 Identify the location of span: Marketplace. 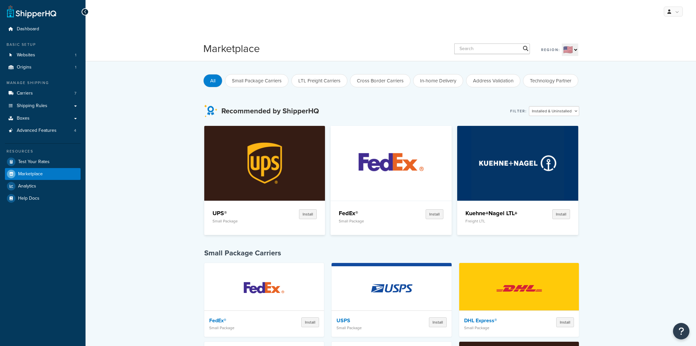
(30, 174).